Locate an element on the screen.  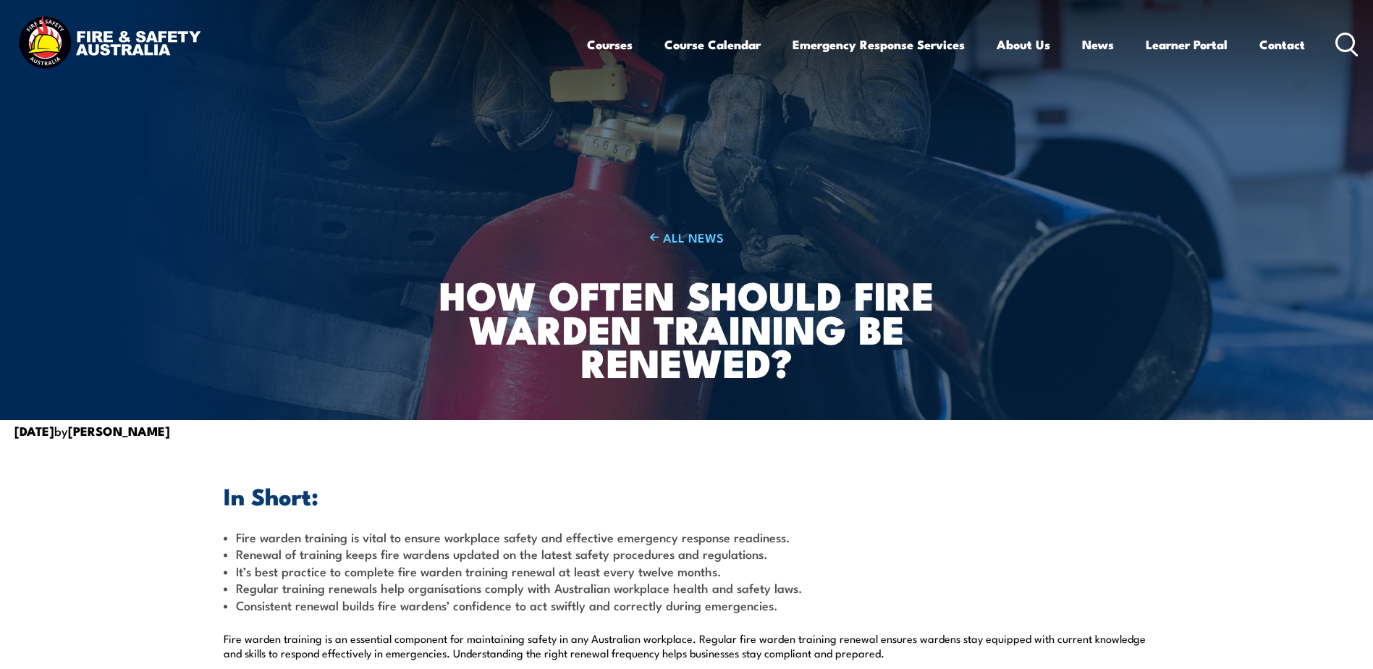
span: Fire warden training is vital to ensure workplace safety and effective emergency response readiness. is located at coordinates (513, 536).